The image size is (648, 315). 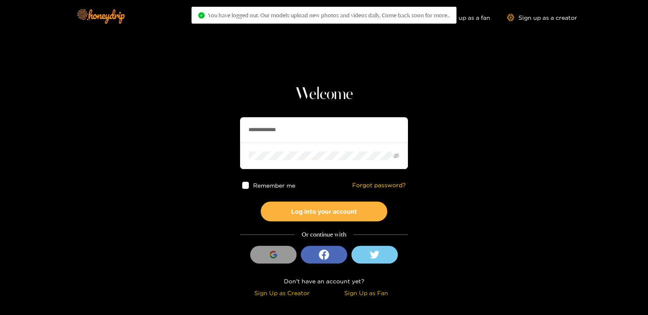 I want to click on div: Don't have an account yet?, so click(x=324, y=281).